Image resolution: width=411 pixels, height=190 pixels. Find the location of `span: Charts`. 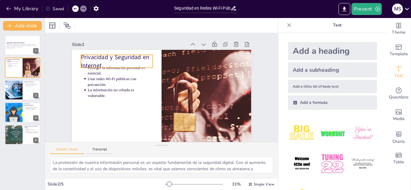

span: Charts is located at coordinates (399, 142).